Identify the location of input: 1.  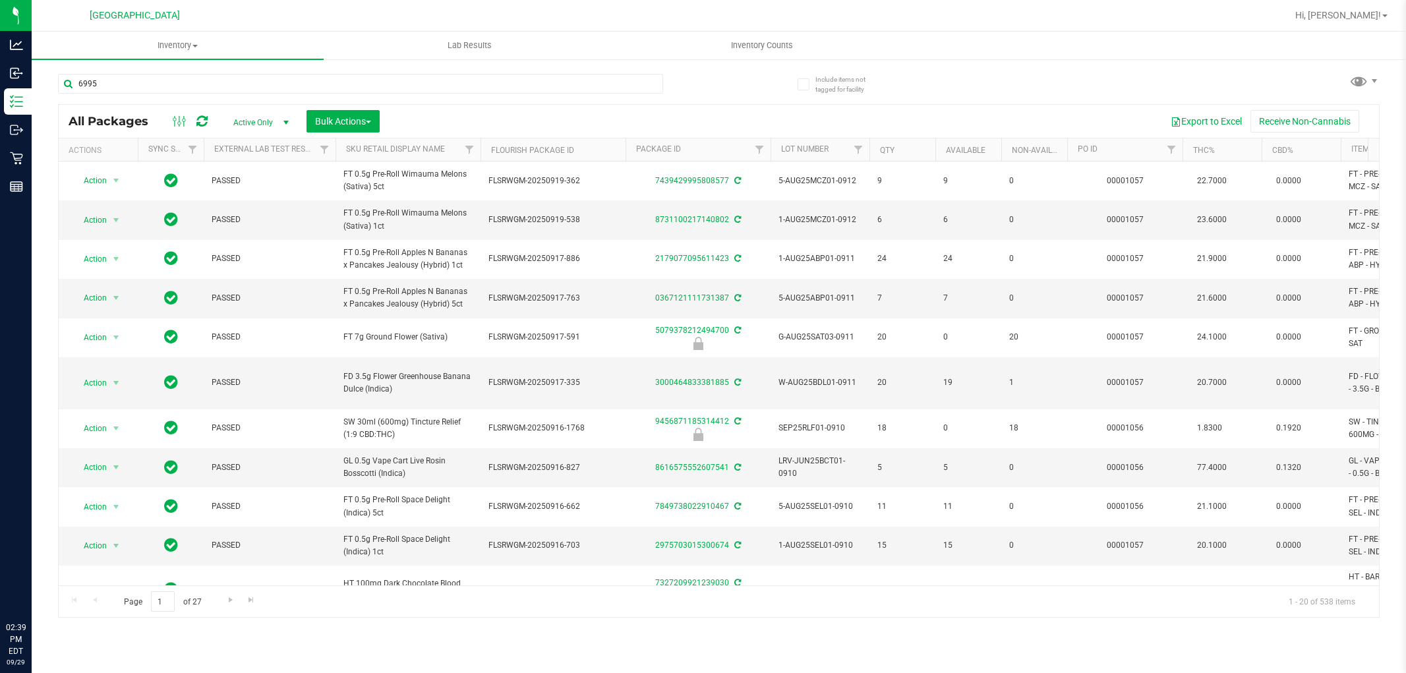
(163, 601).